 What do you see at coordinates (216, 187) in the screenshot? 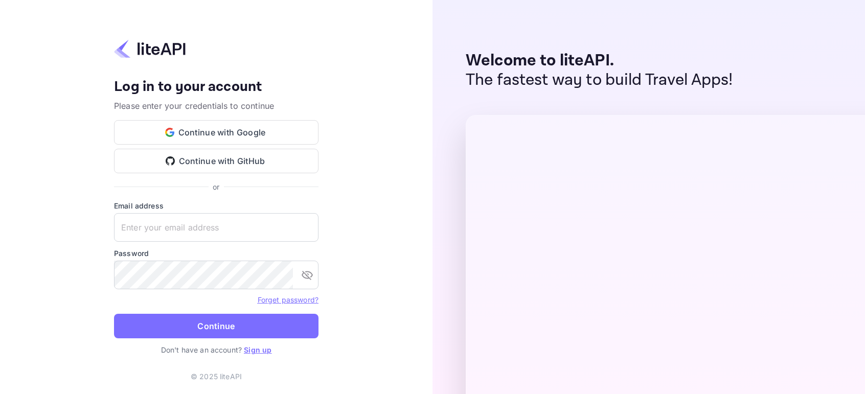
I see `p: or` at bounding box center [216, 187].